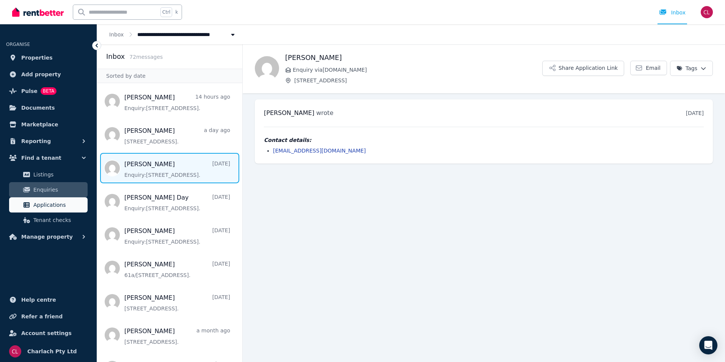 Image resolution: width=725 pixels, height=362 pixels. What do you see at coordinates (48, 220) in the screenshot?
I see `a: Tenant checks` at bounding box center [48, 220].